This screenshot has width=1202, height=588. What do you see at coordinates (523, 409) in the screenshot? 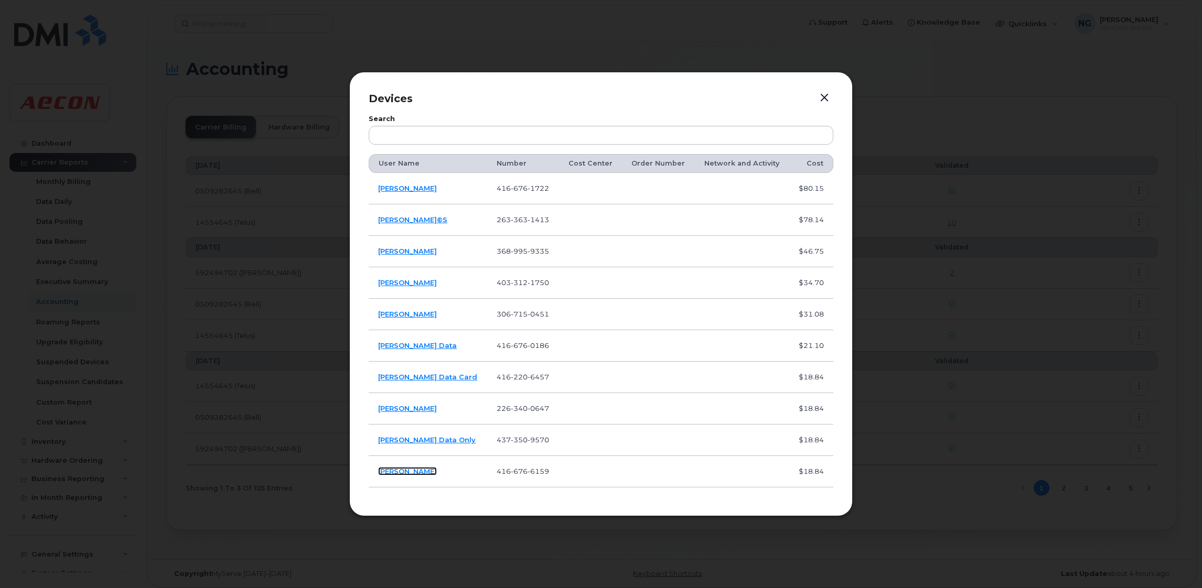
I see `span: 226` at bounding box center [523, 409].